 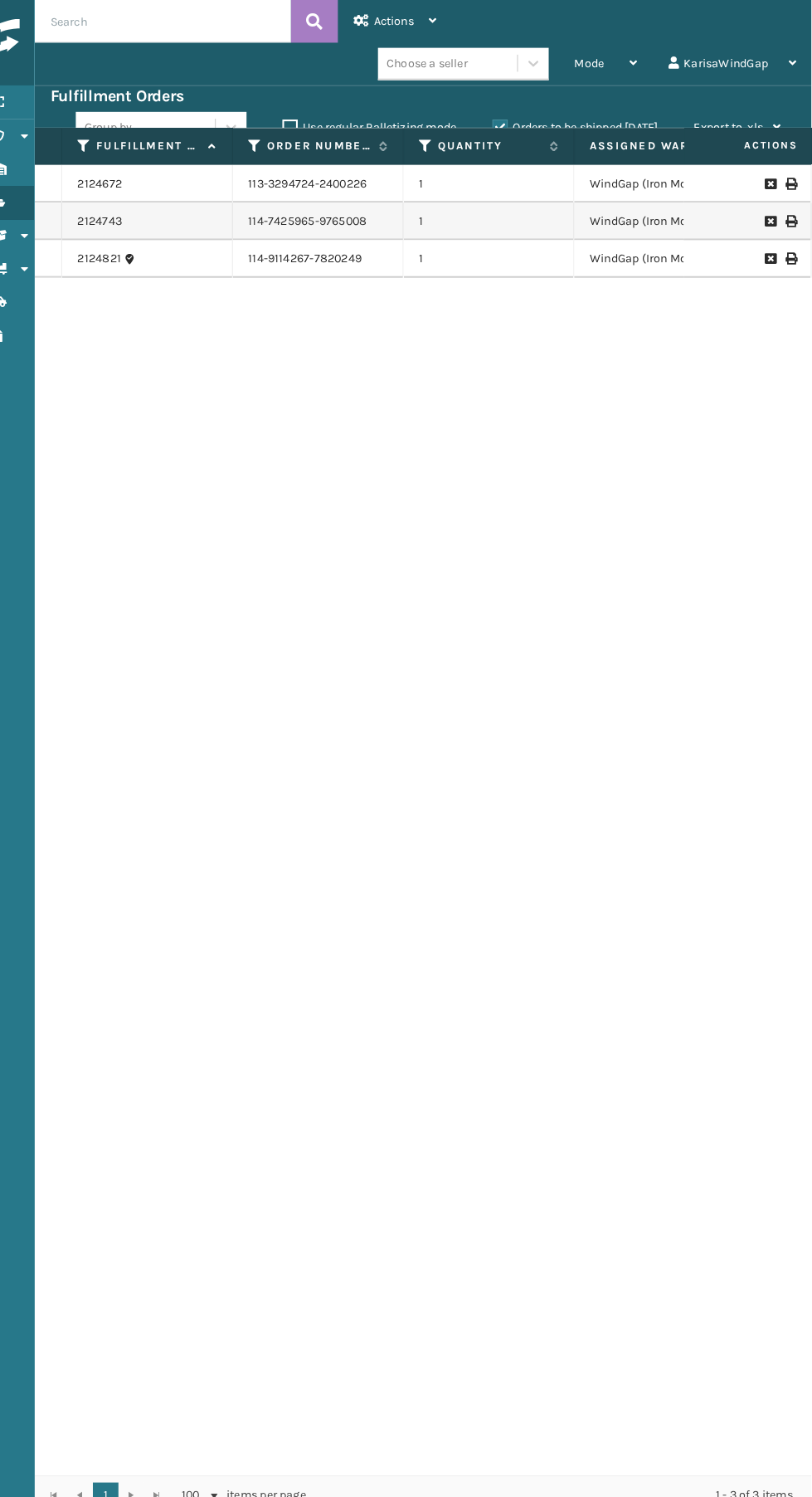 What do you see at coordinates (120, 179) in the screenshot?
I see `a: 2124672` at bounding box center [120, 179].